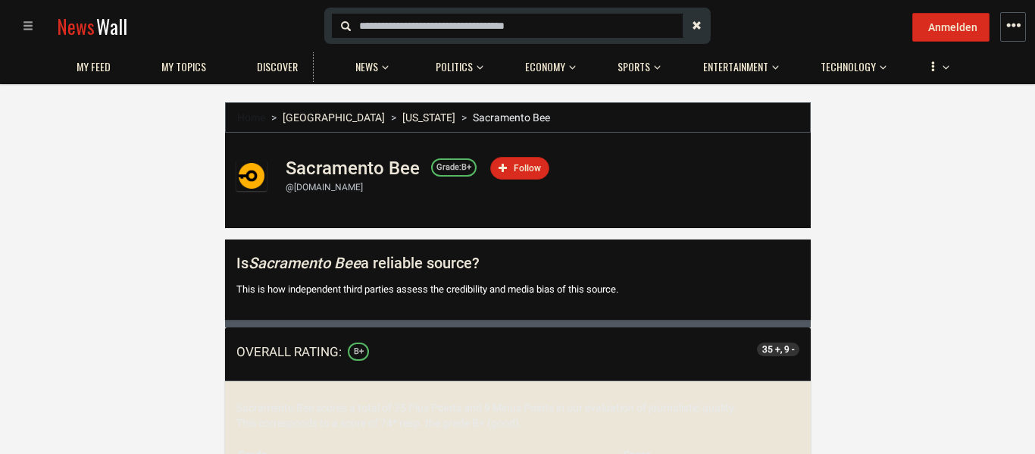  What do you see at coordinates (778, 349) in the screenshot?
I see `span: 35 +, 9 -` at bounding box center [778, 349].